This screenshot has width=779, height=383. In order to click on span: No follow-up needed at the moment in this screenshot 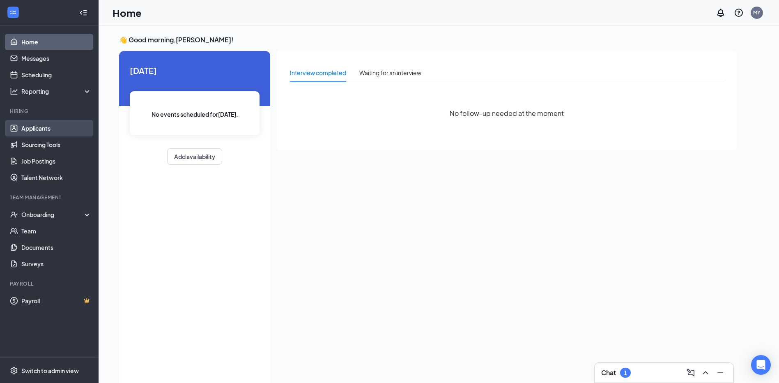, I will do `click(507, 113)`.